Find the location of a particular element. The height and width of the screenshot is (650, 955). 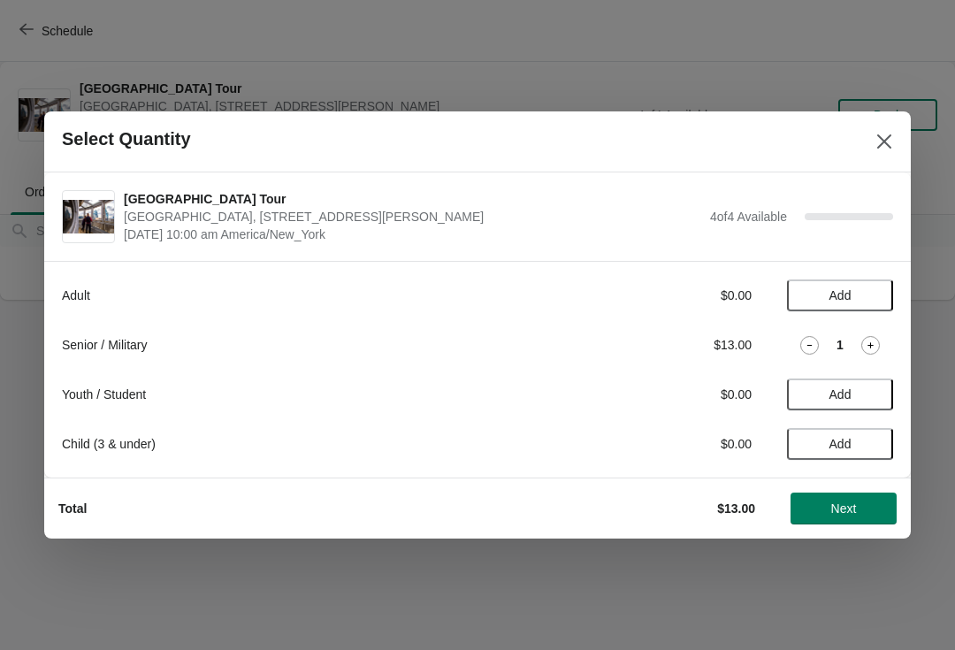

strong: $13.00 is located at coordinates (736, 508).